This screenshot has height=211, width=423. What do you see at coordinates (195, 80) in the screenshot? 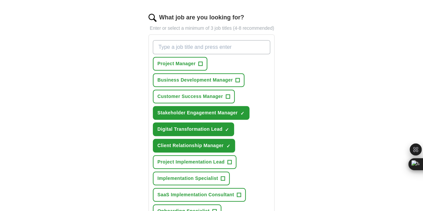
I see `span: Business Development Manager` at bounding box center [195, 80].